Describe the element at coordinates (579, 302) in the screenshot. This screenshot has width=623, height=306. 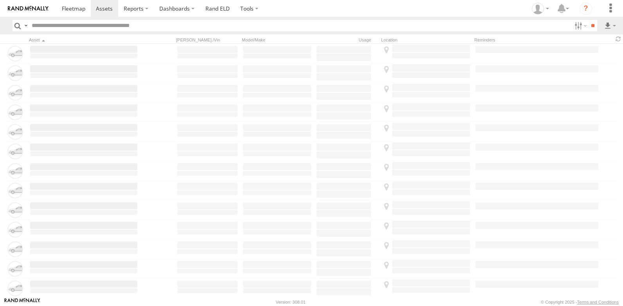
I see `div: © Copyright 2025 -` at that location.